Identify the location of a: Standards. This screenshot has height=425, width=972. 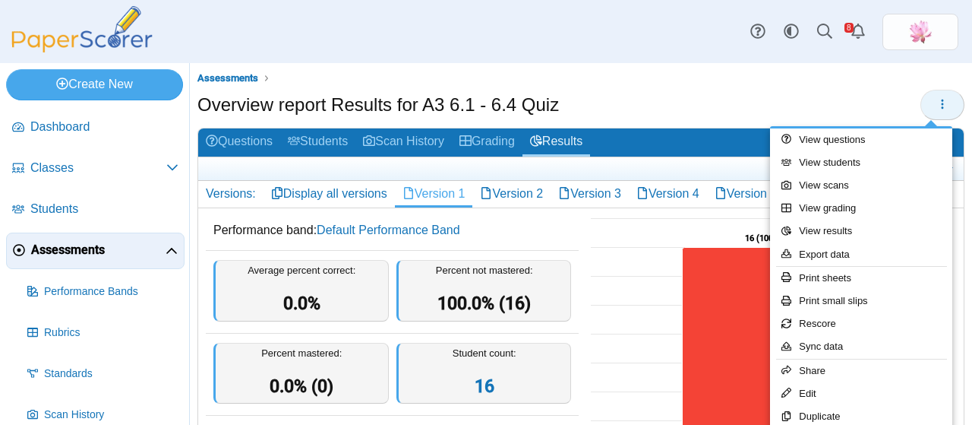
(103, 374).